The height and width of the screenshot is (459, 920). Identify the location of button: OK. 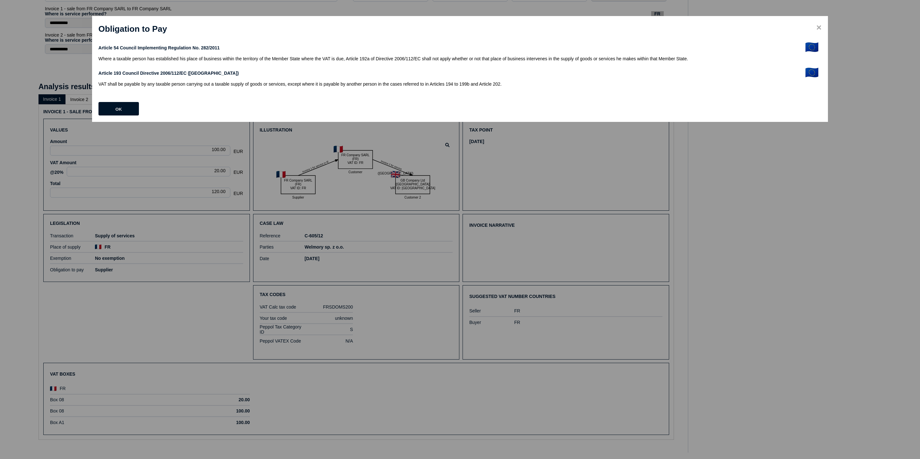
(119, 109).